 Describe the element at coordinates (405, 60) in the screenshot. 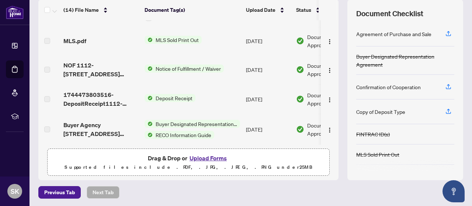

I see `div: Buyer Designated Representation Agreement` at that location.